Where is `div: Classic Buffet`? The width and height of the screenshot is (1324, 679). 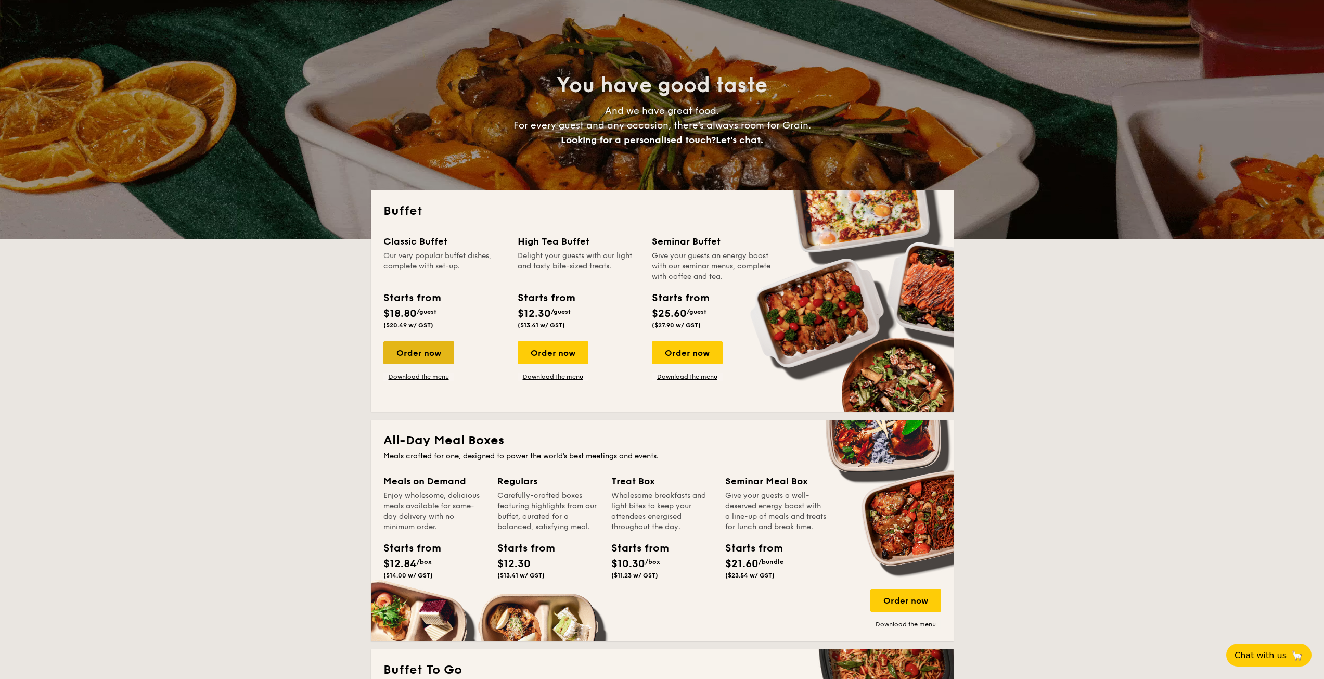 div: Classic Buffet is located at coordinates (444, 241).